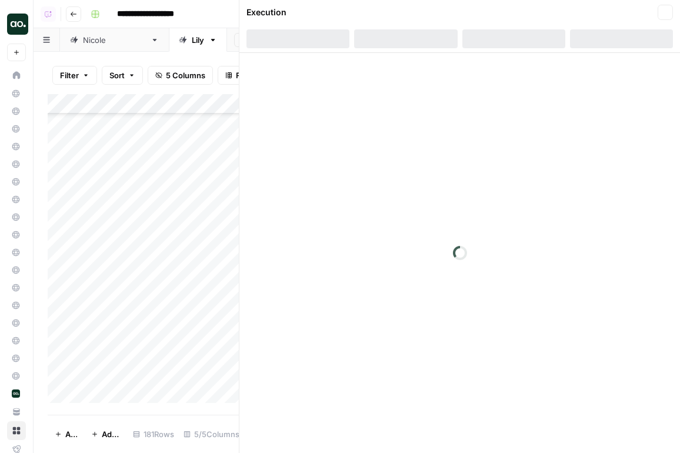 This screenshot has height=453, width=680. Describe the element at coordinates (16, 24) in the screenshot. I see `button: Workspace: AirOps` at that location.